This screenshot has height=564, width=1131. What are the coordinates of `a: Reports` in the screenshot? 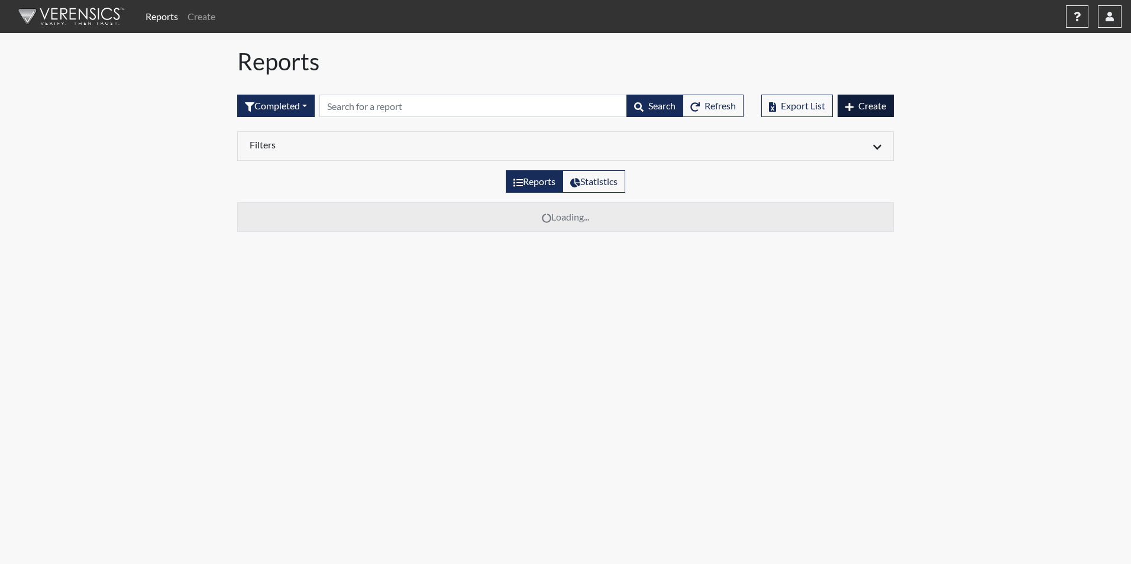 It's located at (161, 17).